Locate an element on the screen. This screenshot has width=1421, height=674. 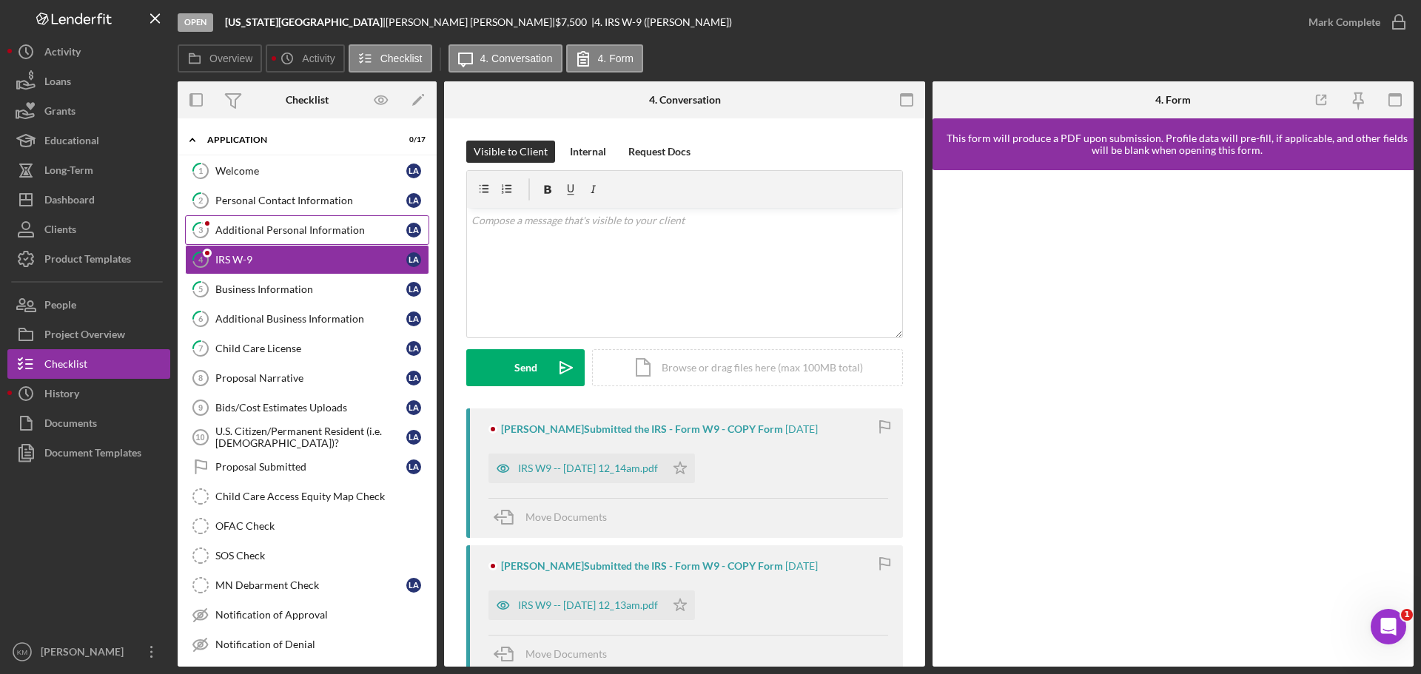
a: Child Care Access Equity Map Check is located at coordinates (307, 497).